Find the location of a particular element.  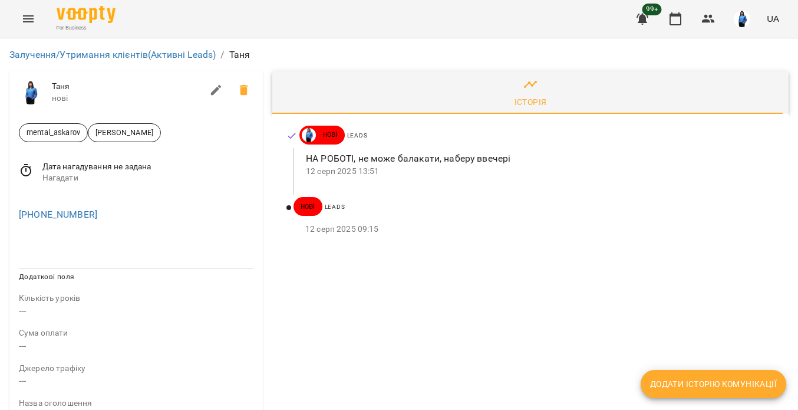

button: UA is located at coordinates (772, 18).